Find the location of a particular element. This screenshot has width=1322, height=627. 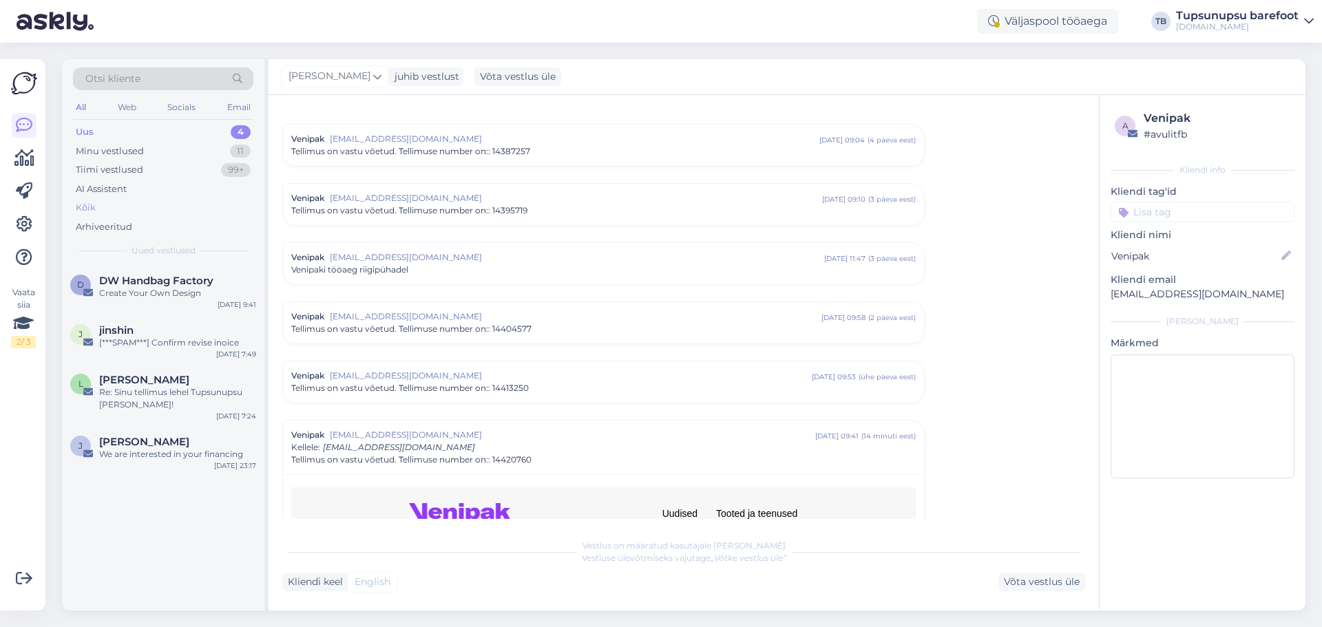

span: L is located at coordinates (81, 384).